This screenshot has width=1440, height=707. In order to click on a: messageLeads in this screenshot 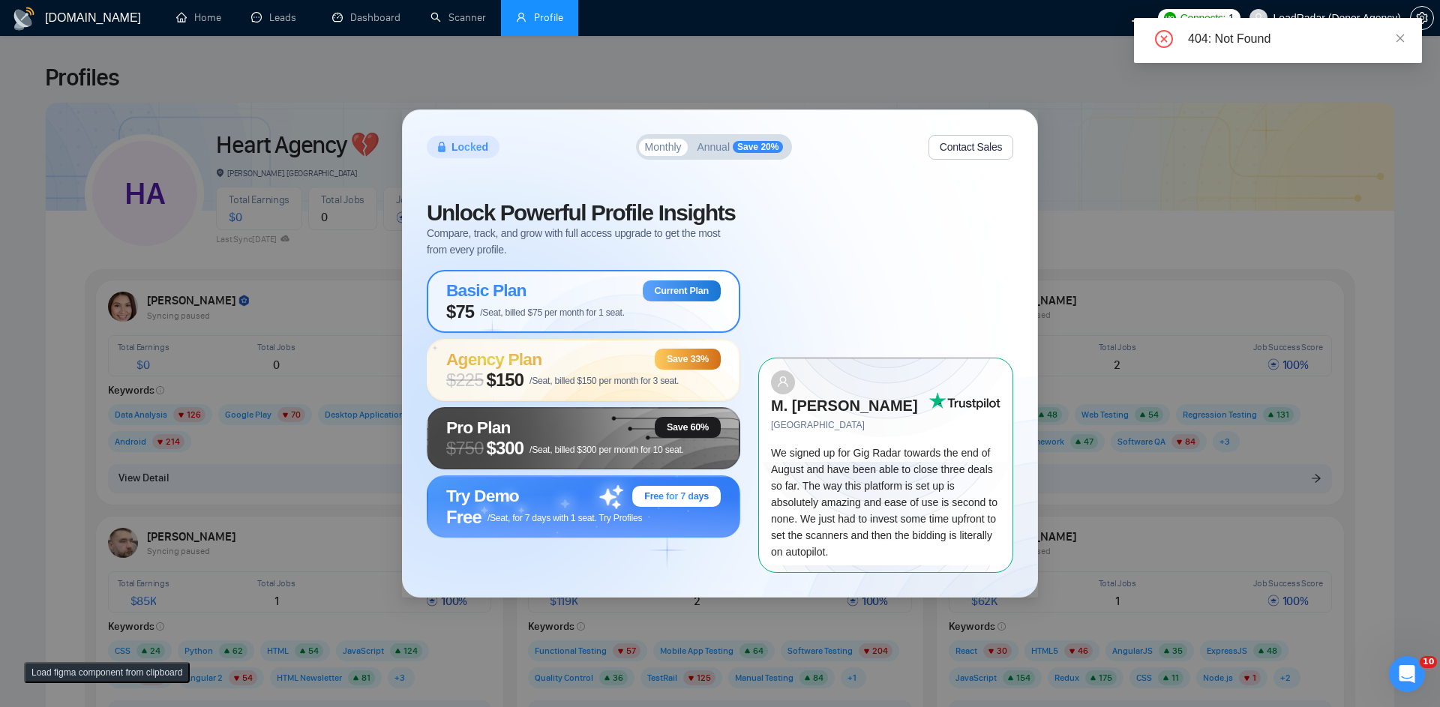, I will do `click(277, 17)`.